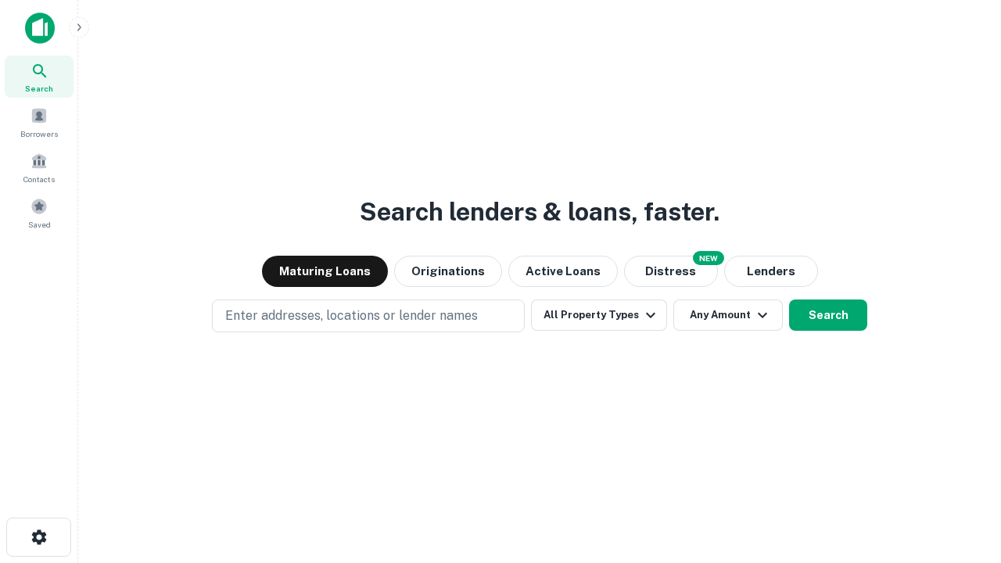 This screenshot has width=1001, height=563. Describe the element at coordinates (351, 316) in the screenshot. I see `p: Enter addresses, locations or lender names` at that location.